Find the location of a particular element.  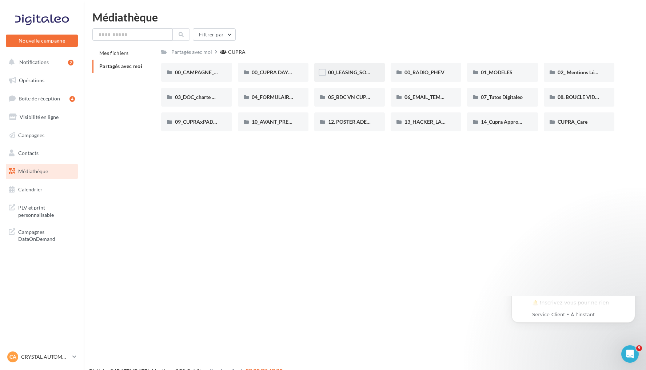

span: 09_CUPRAxPADEL is located at coordinates (197, 121).